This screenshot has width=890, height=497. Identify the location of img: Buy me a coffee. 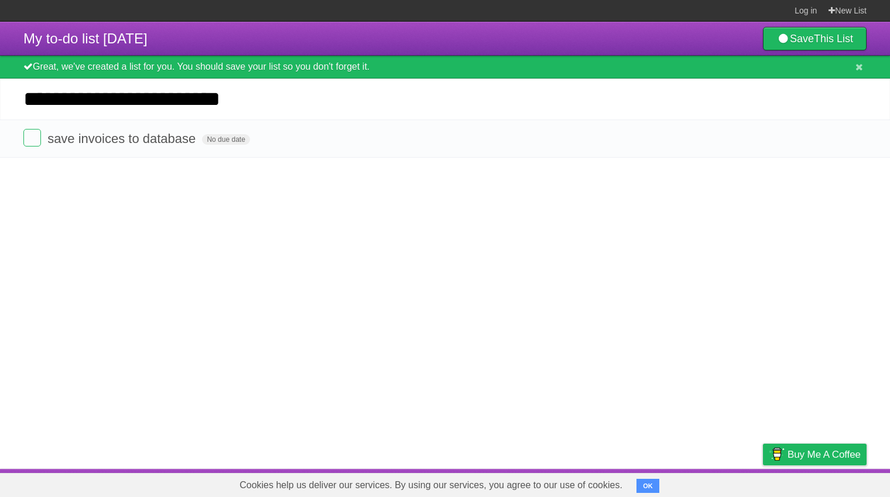
(777, 454).